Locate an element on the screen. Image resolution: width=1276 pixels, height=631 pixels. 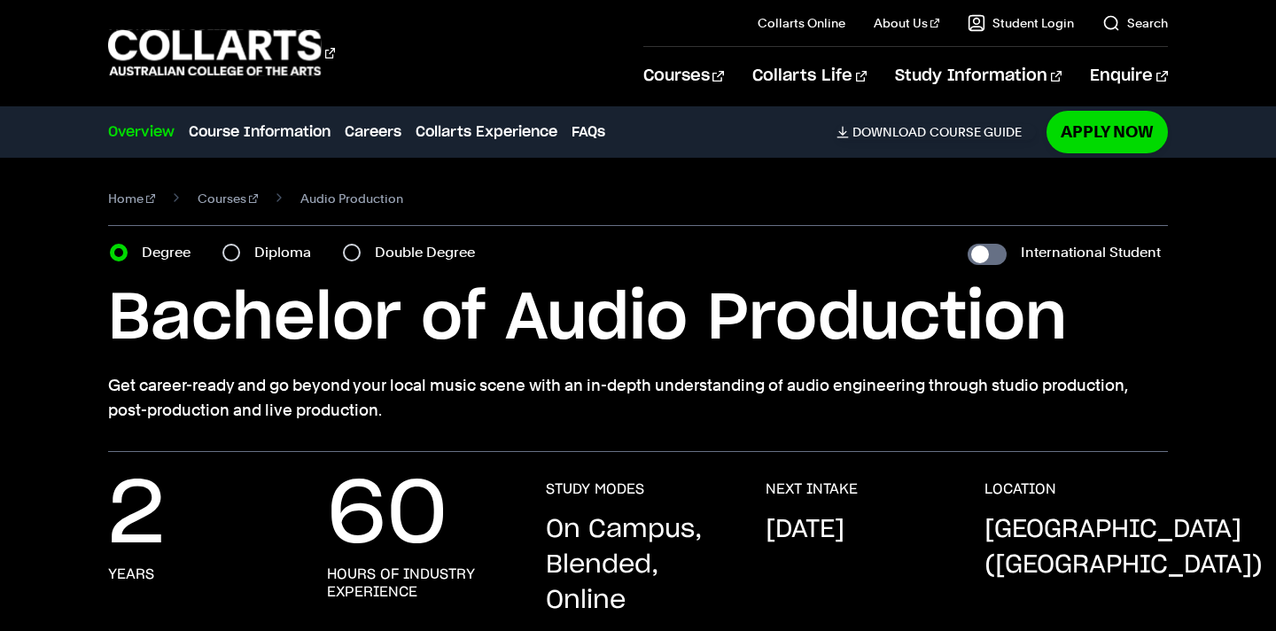
a: Collarts Online is located at coordinates (801, 23).